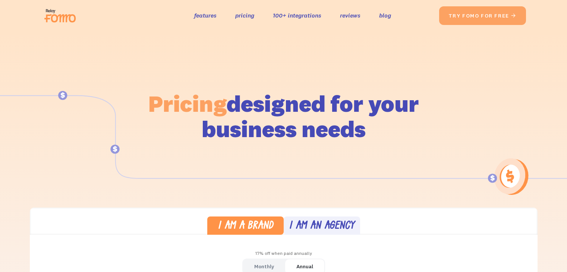 Image resolution: width=567 pixels, height=272 pixels. What do you see at coordinates (264, 267) in the screenshot?
I see `div: Monthly` at bounding box center [264, 267].